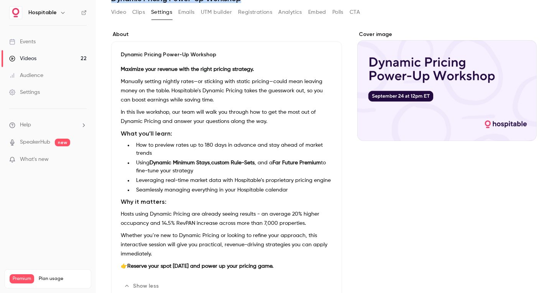 This screenshot has height=293, width=552. I want to click on div: Audience, so click(26, 76).